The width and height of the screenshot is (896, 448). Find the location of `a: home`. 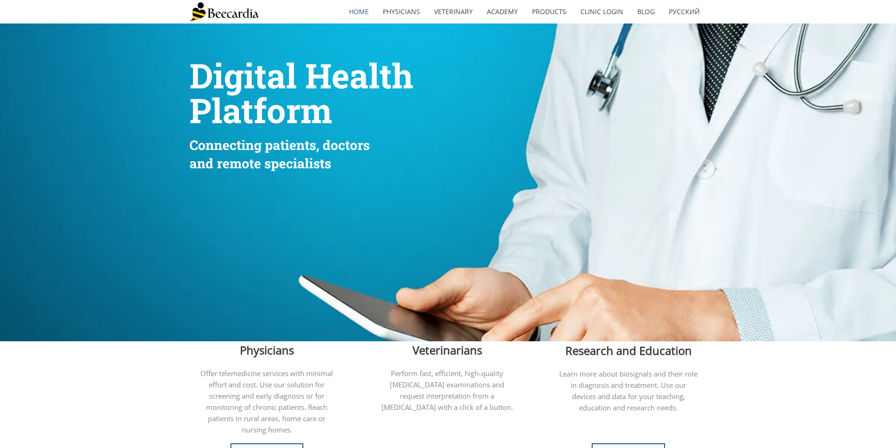

a: home is located at coordinates (359, 12).